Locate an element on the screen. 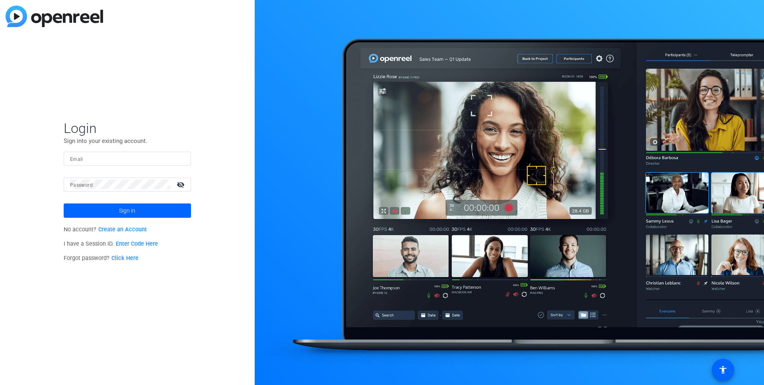 The image size is (764, 385). mat-icon: accessibility is located at coordinates (723, 369).